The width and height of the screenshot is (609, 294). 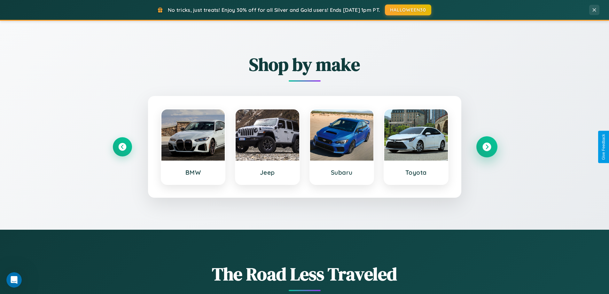 I want to click on button: HALLOWEEN30, so click(x=408, y=10).